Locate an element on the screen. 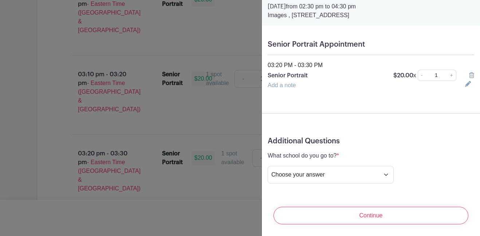 Image resolution: width=480 pixels, height=236 pixels. span: x is located at coordinates (415, 75).